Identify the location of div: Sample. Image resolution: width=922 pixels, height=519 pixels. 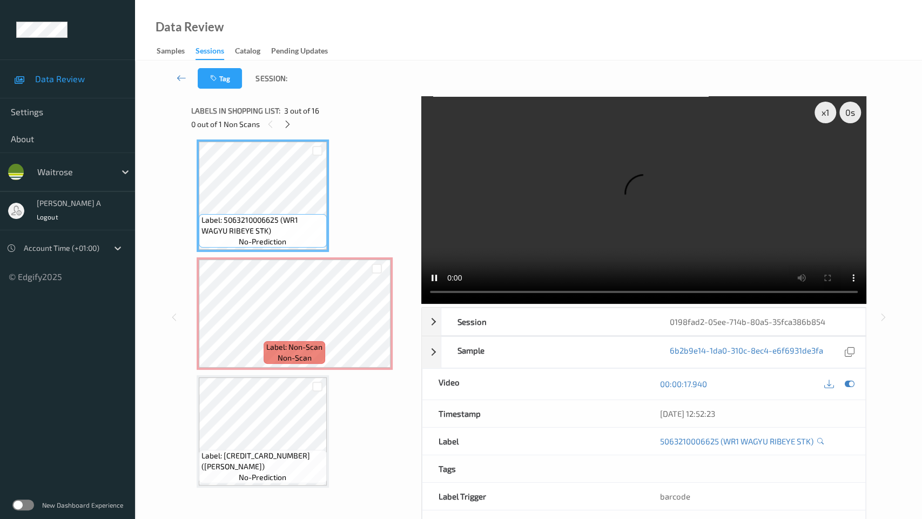
(547, 352).